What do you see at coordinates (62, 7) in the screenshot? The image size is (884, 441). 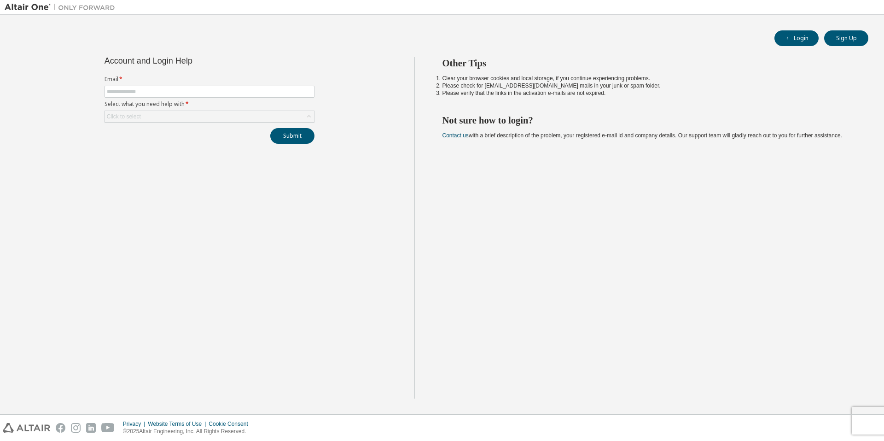 I see `img: Altair One` at bounding box center [62, 7].